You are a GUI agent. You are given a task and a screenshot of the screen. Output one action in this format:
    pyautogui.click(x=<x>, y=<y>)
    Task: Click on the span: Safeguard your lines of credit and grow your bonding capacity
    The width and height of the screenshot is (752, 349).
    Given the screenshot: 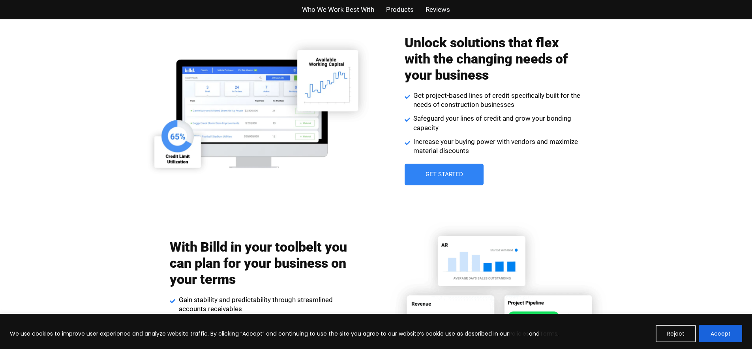 What is the action you would take?
    pyautogui.click(x=497, y=124)
    